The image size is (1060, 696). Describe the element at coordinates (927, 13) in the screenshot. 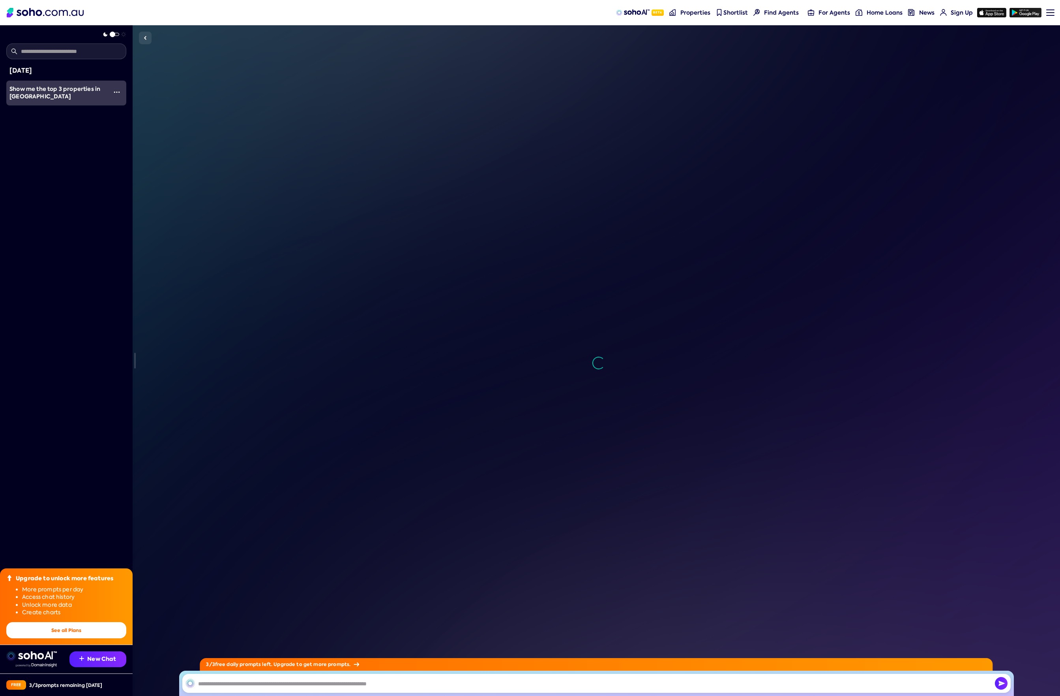

I see `span: News` at that location.